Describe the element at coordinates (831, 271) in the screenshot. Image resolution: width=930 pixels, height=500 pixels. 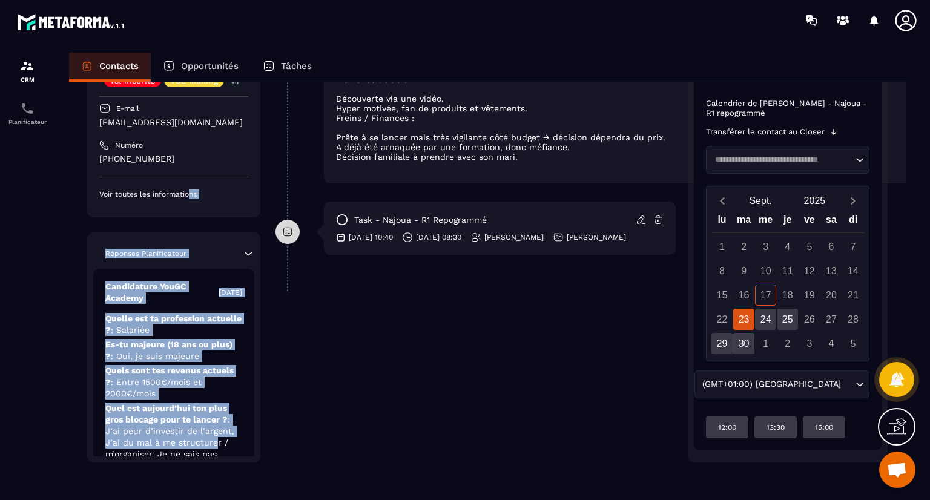
I see `div: 13` at that location.